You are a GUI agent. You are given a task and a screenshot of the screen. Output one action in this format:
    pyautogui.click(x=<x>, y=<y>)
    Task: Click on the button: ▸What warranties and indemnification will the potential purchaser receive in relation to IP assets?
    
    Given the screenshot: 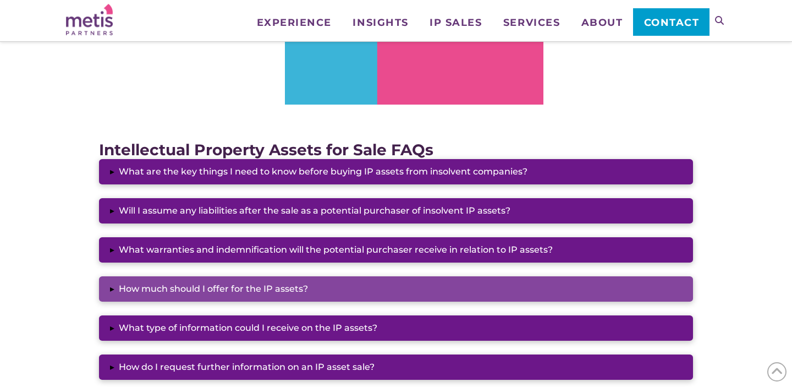 What is the action you would take?
    pyautogui.click(x=396, y=250)
    